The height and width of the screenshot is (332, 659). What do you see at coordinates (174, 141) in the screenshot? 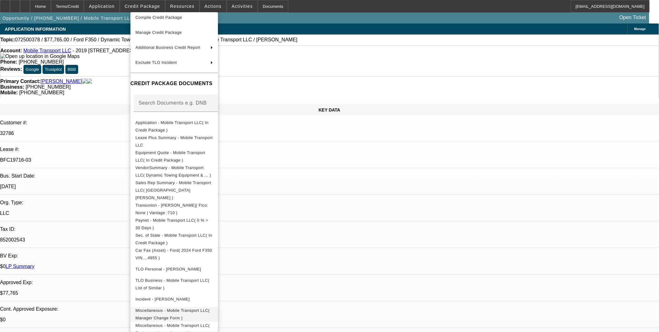
I see `button: Lease Plus Summary - Mobile Transport LLC` at bounding box center [174, 141].